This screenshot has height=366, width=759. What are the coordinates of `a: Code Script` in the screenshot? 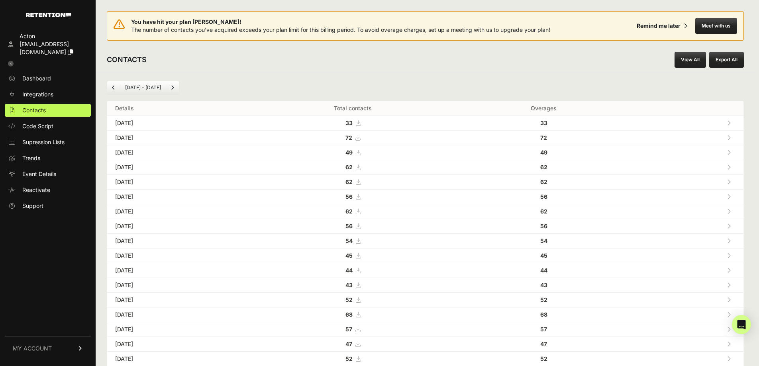 It's located at (48, 126).